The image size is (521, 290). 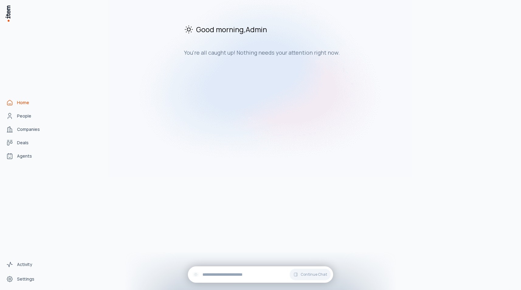 I want to click on a: Activity, so click(x=27, y=265).